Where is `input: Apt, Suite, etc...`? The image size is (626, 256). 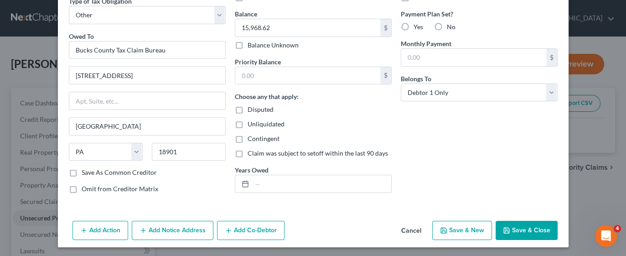
input: Apt, Suite, etc... is located at coordinates (147, 101).